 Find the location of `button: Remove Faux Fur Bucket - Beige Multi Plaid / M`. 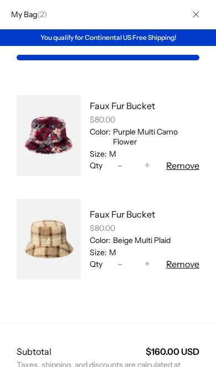

button: Remove Faux Fur Bucket - Beige Multi Plaid / M is located at coordinates (183, 264).